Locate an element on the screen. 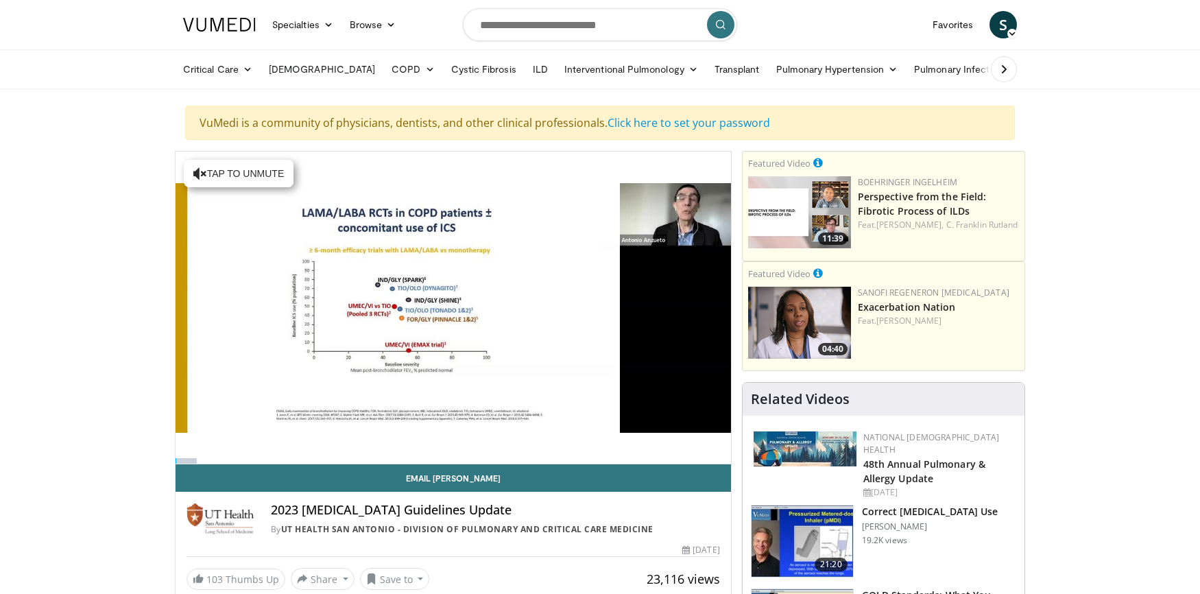 This screenshot has width=1200, height=594. span: 103 is located at coordinates (215, 579).